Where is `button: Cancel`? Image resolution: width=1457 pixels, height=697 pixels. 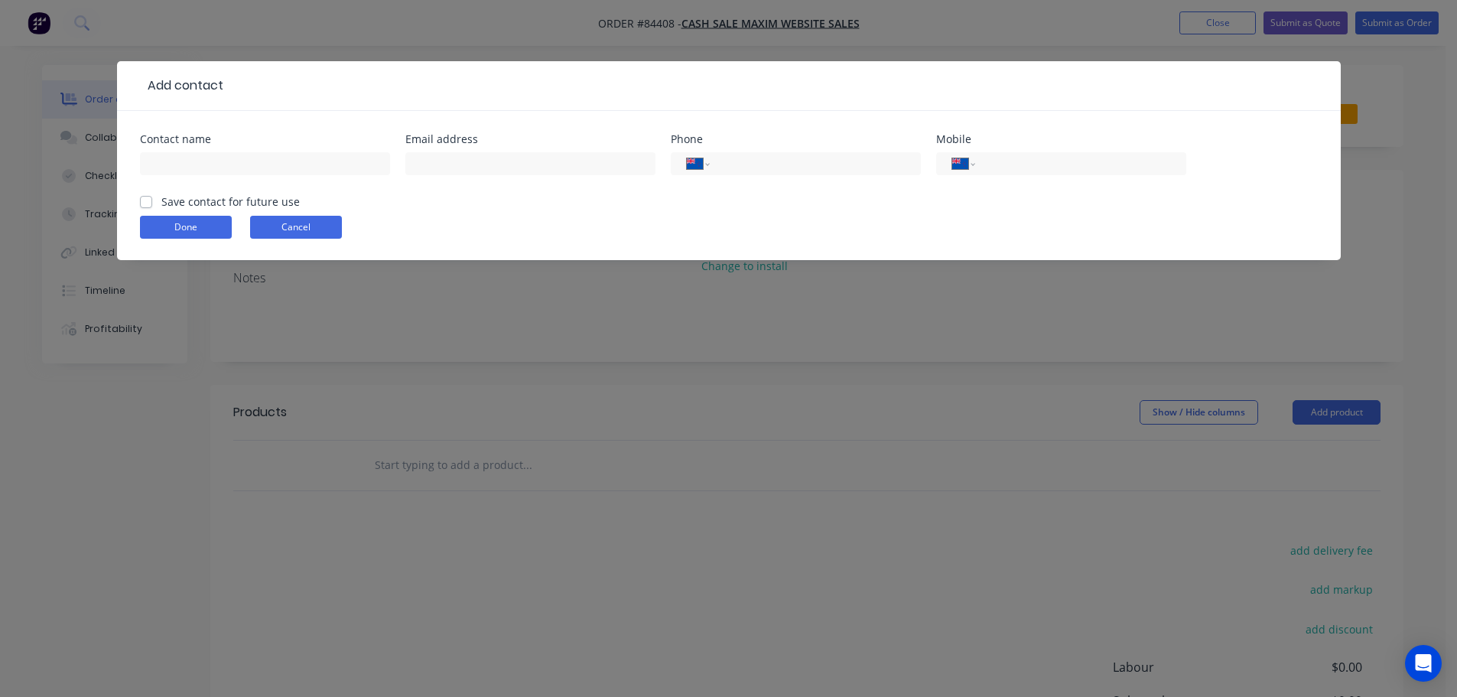
button: Cancel is located at coordinates (296, 227).